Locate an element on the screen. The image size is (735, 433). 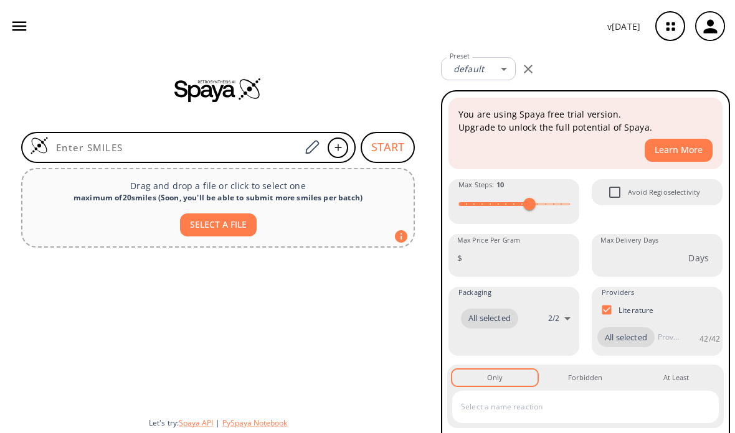
div: Forbidden is located at coordinates (585, 378).